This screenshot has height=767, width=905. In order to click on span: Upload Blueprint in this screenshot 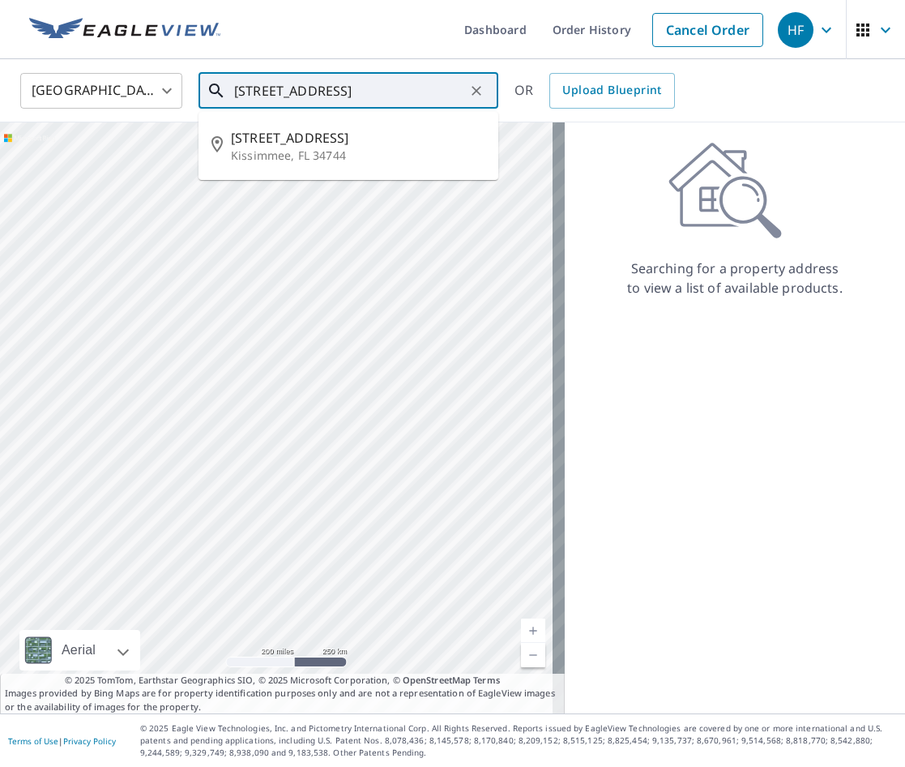, I will do `click(612, 90)`.